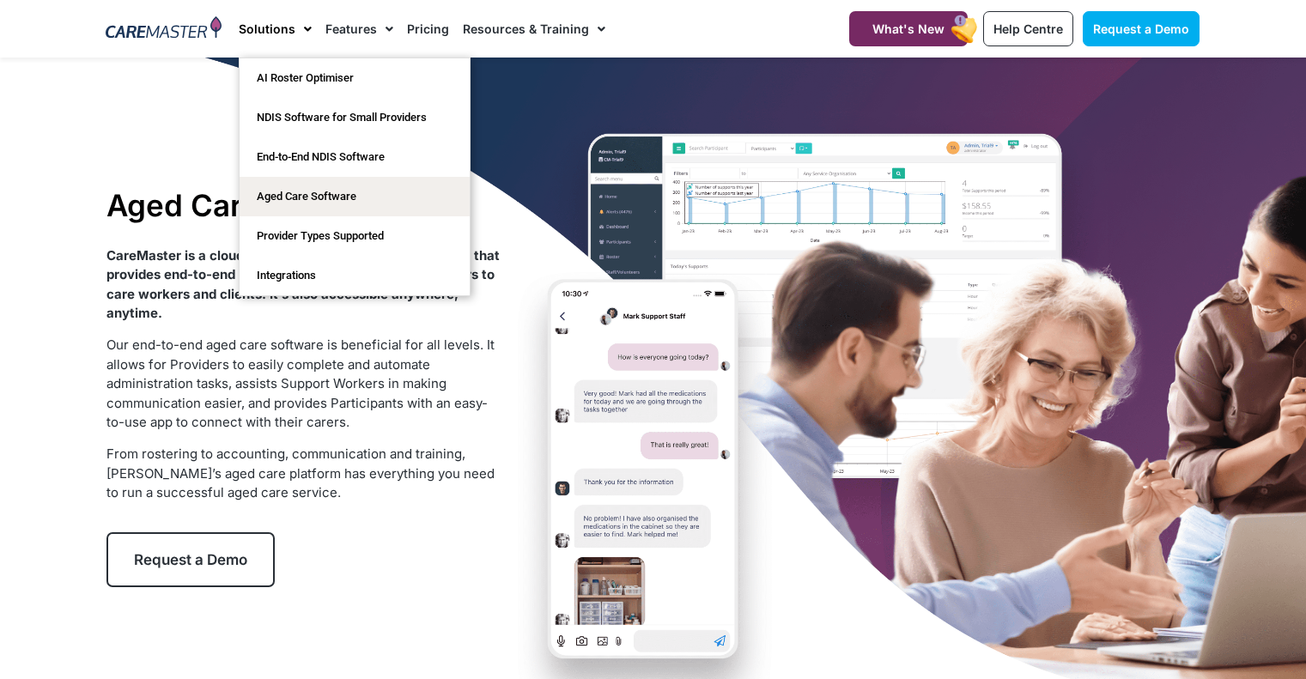 The width and height of the screenshot is (1306, 679). I want to click on span: Help Centre, so click(1028, 28).